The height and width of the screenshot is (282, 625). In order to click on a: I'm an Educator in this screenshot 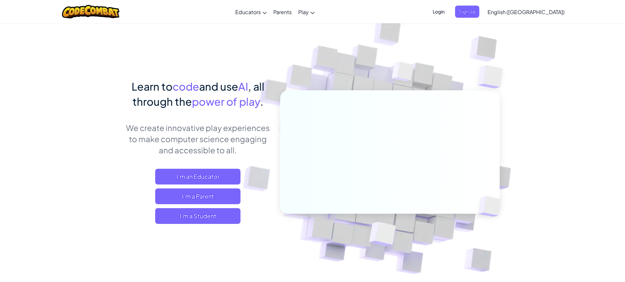, I will do `click(198, 176)`.